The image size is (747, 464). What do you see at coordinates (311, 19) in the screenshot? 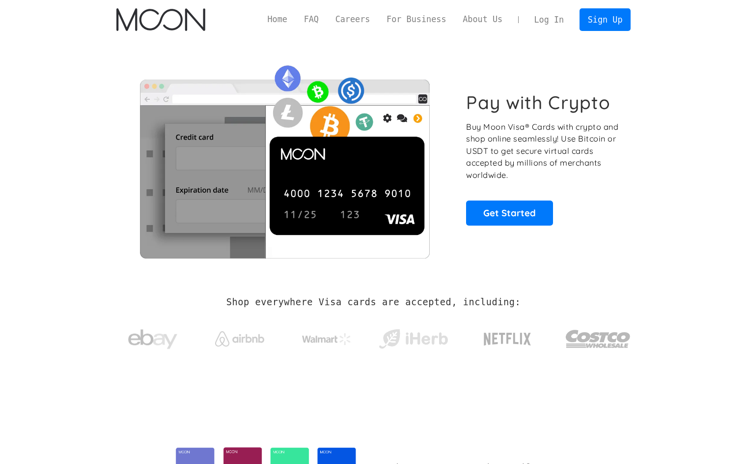
I see `a: FAQ` at bounding box center [311, 19].